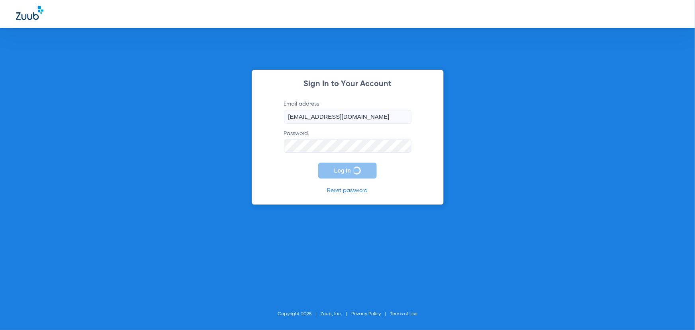  What do you see at coordinates (366, 314) in the screenshot?
I see `a: Privacy Policy` at bounding box center [366, 314].